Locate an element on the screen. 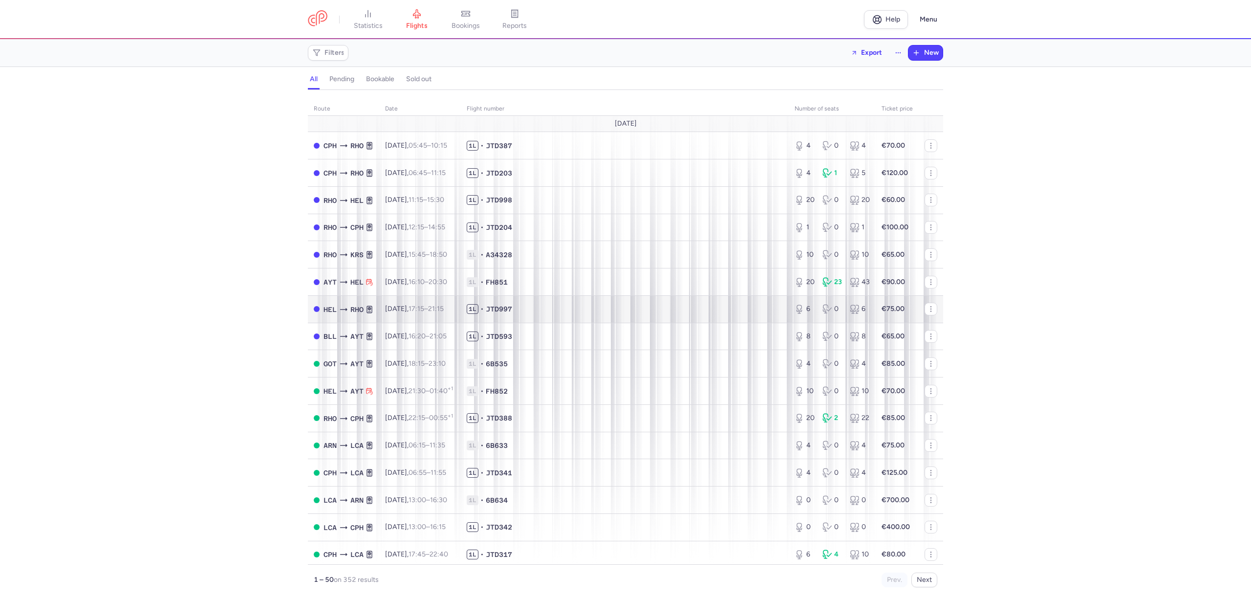 Image resolution: width=1251 pixels, height=599 pixels. time: 06:15 is located at coordinates (417, 445).